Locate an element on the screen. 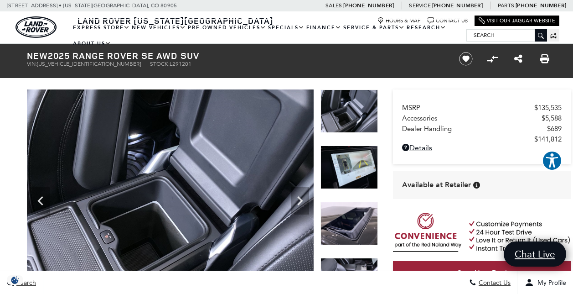 The image size is (573, 294). button: Explore your accessibility options is located at coordinates (552, 161).